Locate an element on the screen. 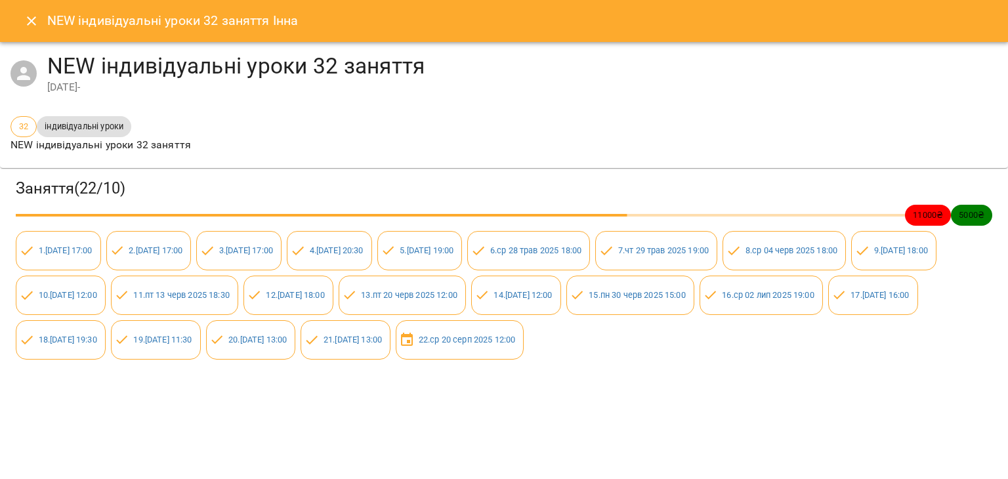  button: Close is located at coordinates (32, 21).